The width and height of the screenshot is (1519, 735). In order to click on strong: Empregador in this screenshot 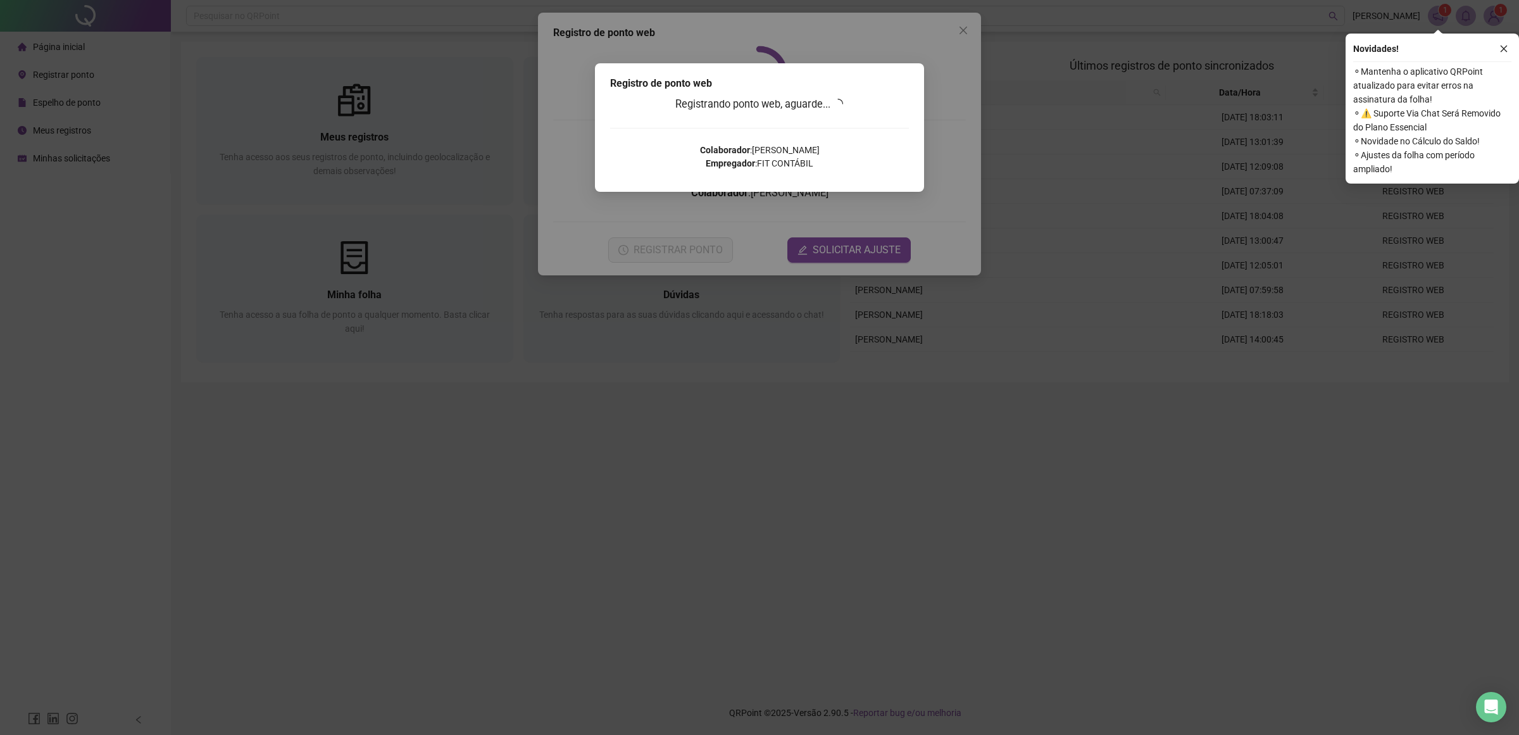, I will do `click(730, 163)`.